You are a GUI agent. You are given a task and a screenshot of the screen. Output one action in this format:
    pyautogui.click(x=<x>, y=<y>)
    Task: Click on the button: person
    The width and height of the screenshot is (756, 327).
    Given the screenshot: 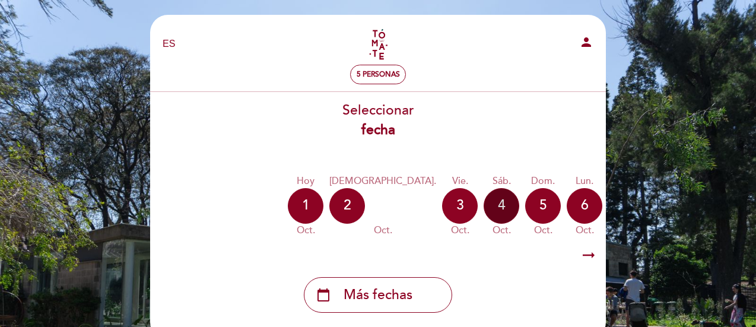 What is the action you would take?
    pyautogui.click(x=586, y=44)
    